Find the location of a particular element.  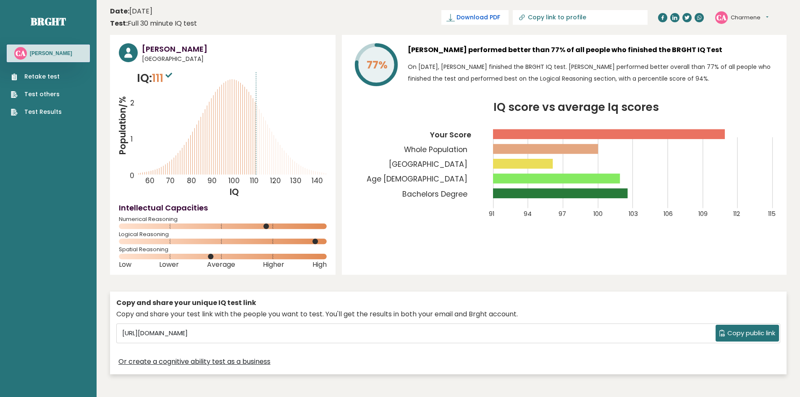

tspan: 90 is located at coordinates (212, 181).